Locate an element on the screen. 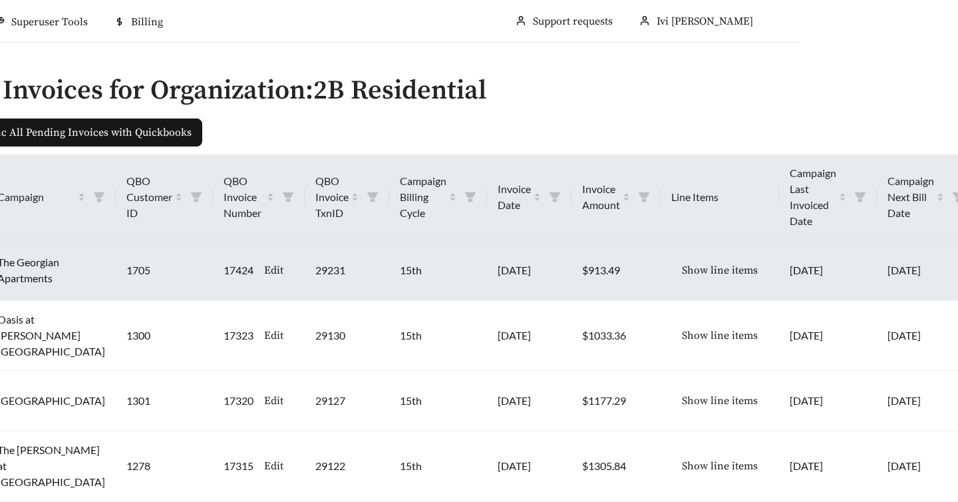  td: 29130 is located at coordinates (347, 335).